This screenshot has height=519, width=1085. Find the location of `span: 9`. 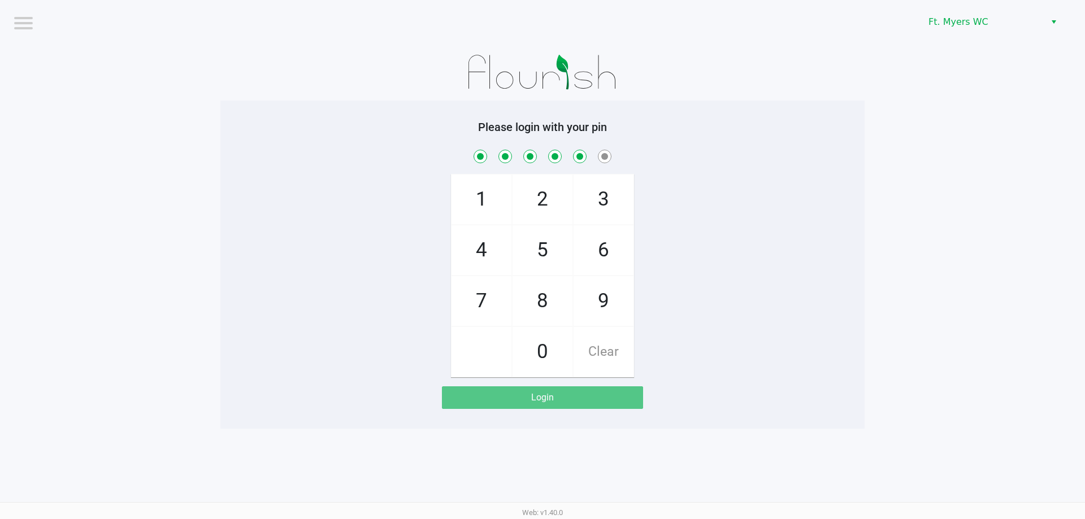

span: 9 is located at coordinates (604, 301).